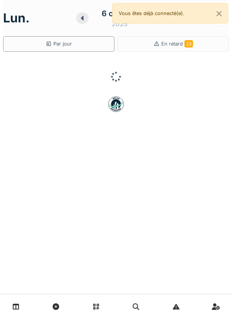 The width and height of the screenshot is (232, 318). I want to click on div: 2025, so click(119, 24).